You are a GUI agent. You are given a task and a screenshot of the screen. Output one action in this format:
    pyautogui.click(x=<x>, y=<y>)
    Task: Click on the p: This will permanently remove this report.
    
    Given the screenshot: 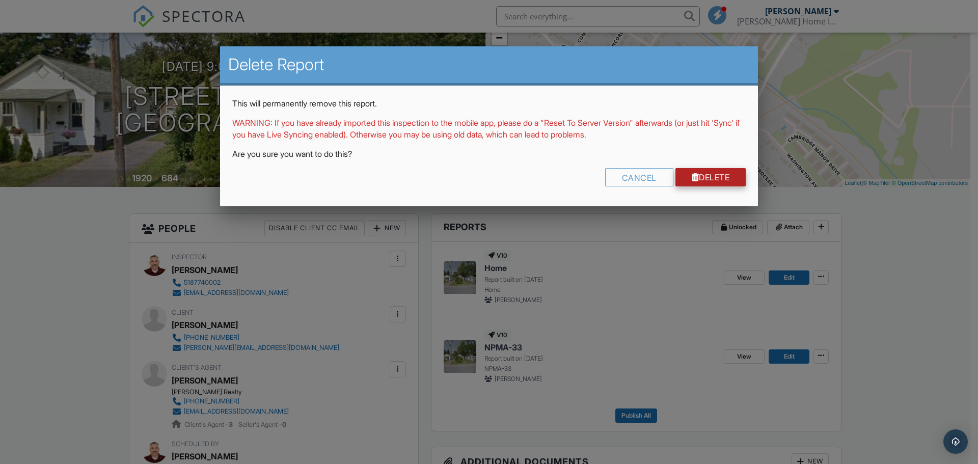 What is the action you would take?
    pyautogui.click(x=489, y=103)
    